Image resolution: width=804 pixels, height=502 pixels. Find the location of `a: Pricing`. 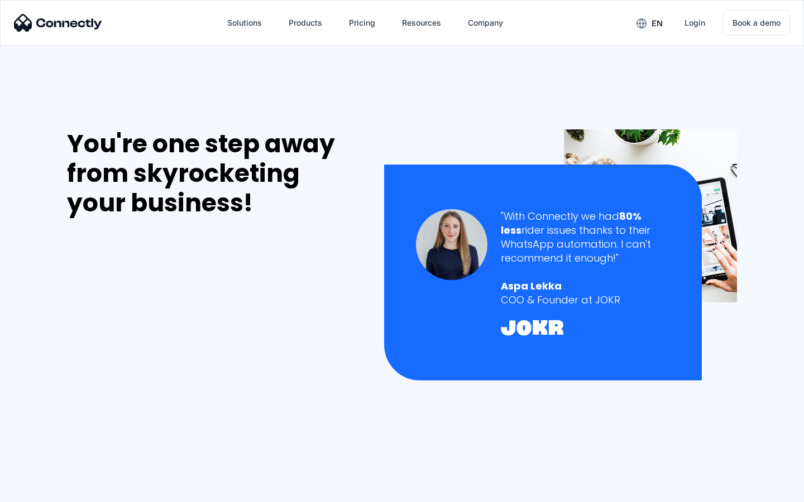

a: Pricing is located at coordinates (362, 23).